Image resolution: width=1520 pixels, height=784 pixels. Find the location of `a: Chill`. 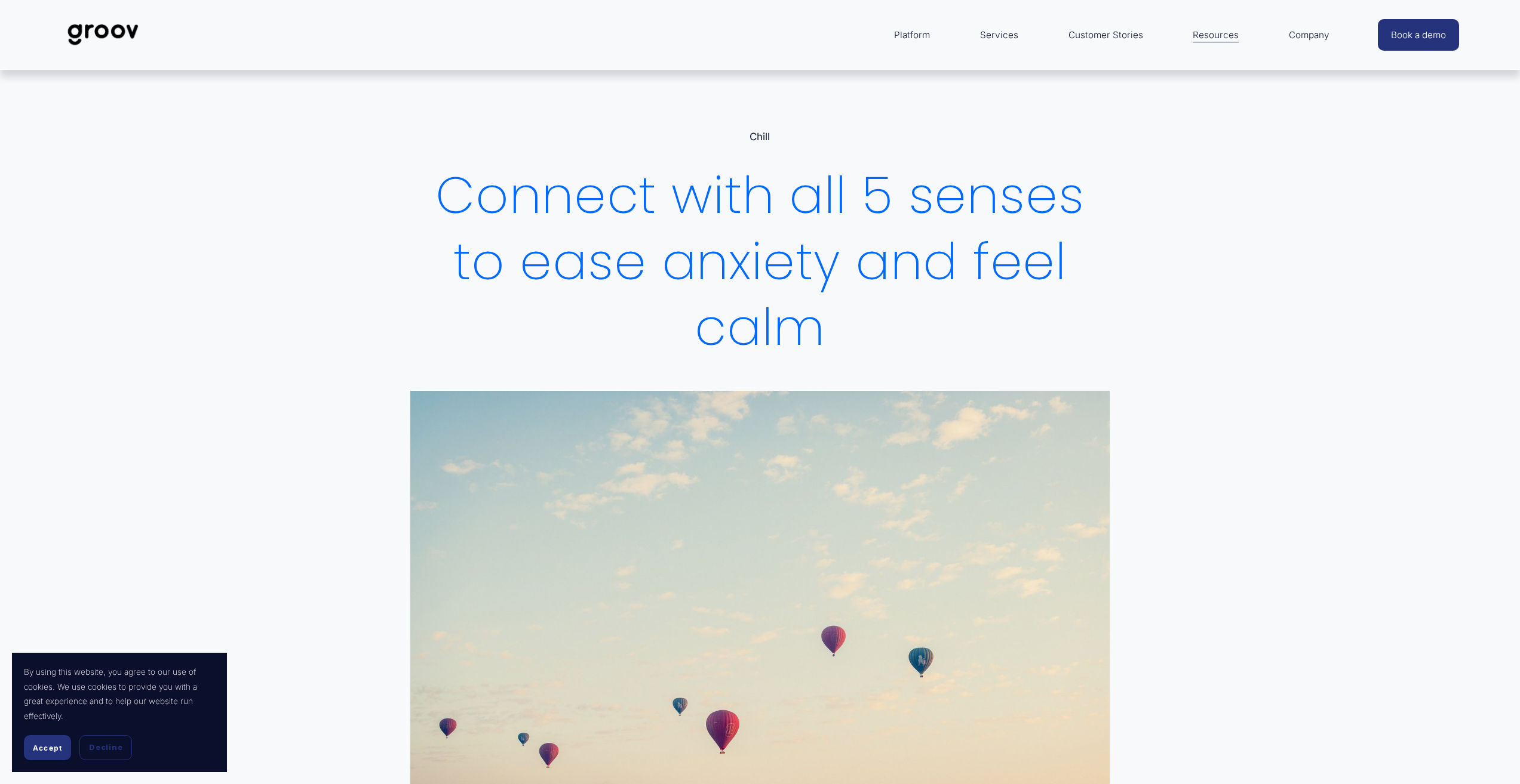

a: Chill is located at coordinates (759, 137).